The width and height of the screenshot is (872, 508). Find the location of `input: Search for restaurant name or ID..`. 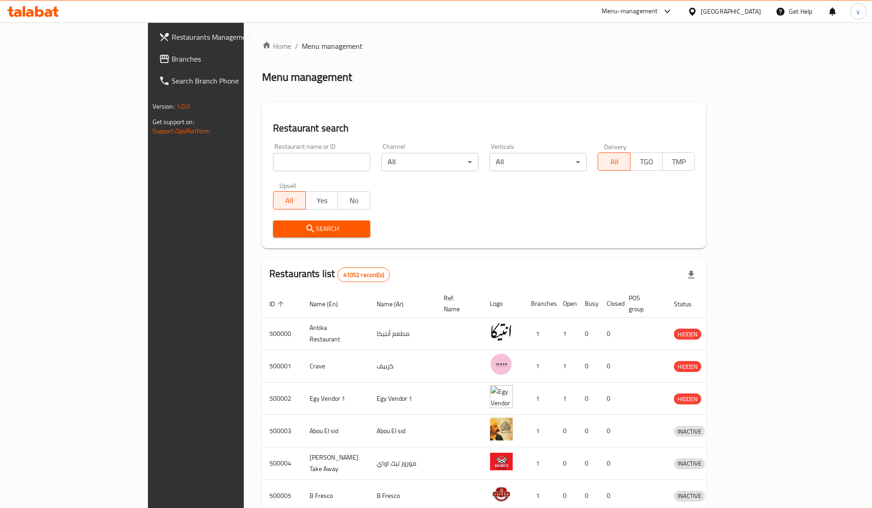

input: Search for restaurant name or ID.. is located at coordinates (321, 162).